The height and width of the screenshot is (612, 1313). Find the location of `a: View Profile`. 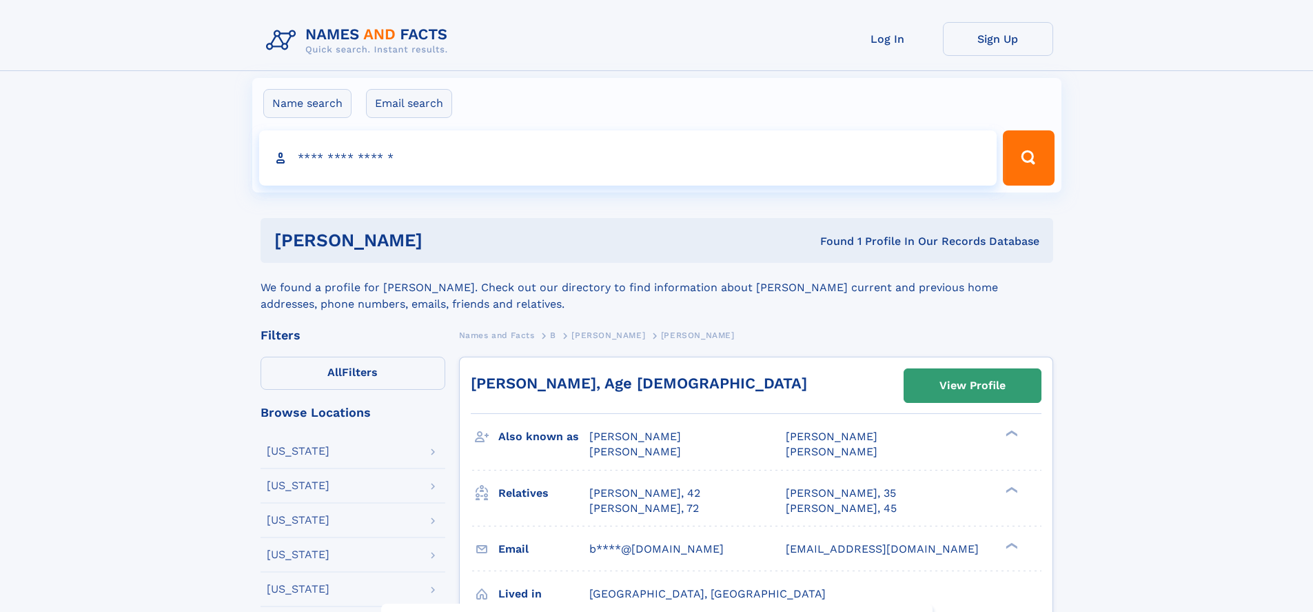

a: View Profile is located at coordinates (973, 385).